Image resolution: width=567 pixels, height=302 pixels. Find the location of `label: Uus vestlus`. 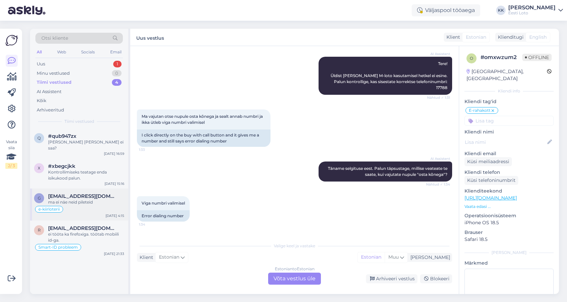

label: Uus vestlus is located at coordinates (150, 37).